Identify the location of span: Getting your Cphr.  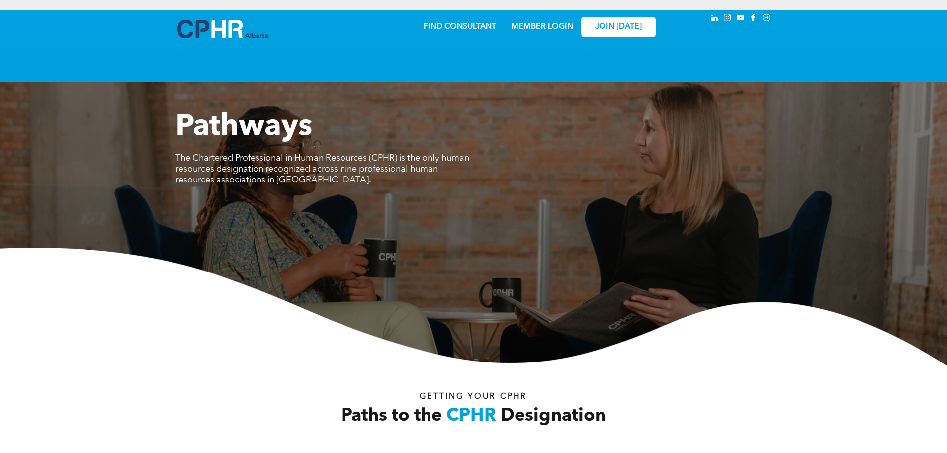
(473, 397).